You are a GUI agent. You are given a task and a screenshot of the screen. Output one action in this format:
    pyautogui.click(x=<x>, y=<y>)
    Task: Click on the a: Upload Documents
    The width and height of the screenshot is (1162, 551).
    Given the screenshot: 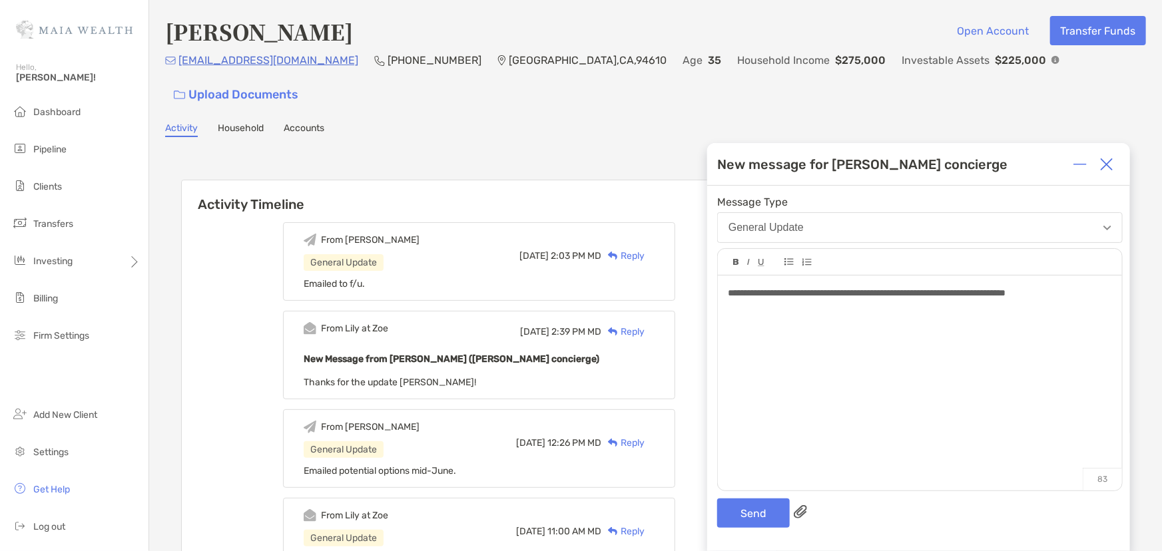 What is the action you would take?
    pyautogui.click(x=236, y=95)
    